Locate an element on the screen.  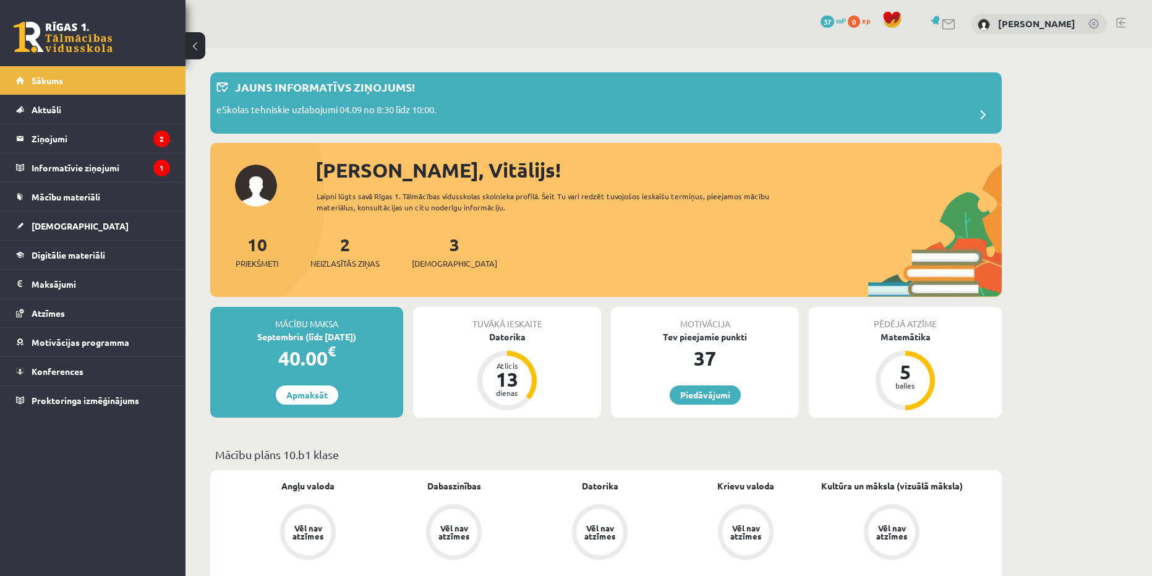
span: Mācību materiāli is located at coordinates (66, 197).